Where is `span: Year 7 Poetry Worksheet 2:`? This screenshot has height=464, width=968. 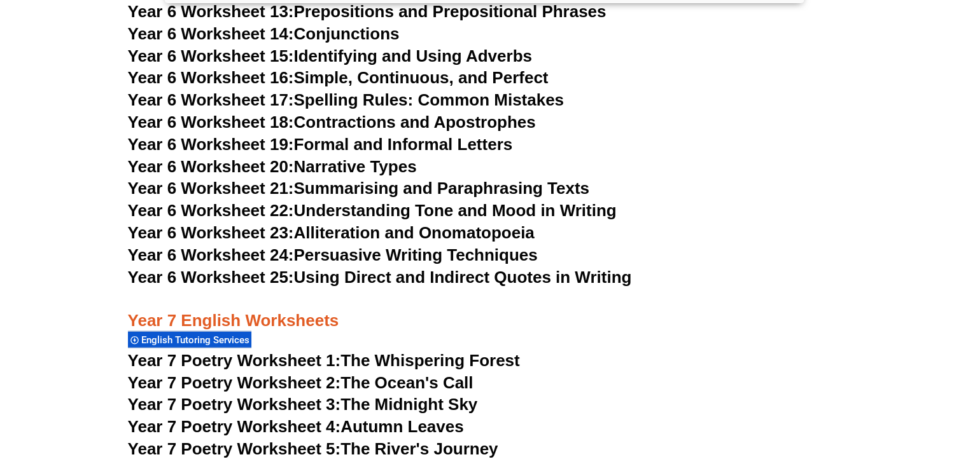
span: Year 7 Poetry Worksheet 2: is located at coordinates (234, 383).